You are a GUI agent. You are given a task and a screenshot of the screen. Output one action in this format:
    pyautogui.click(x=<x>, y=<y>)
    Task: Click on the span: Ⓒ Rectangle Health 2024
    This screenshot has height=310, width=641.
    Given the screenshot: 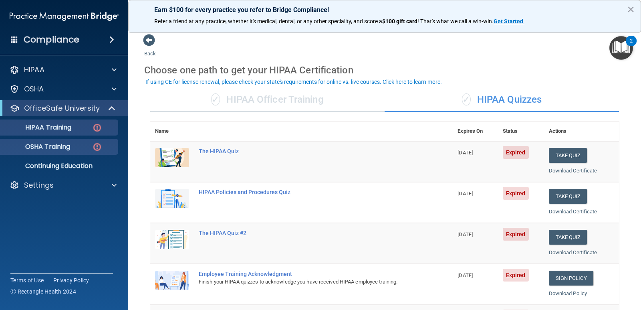 What is the action you would take?
    pyautogui.click(x=43, y=291)
    